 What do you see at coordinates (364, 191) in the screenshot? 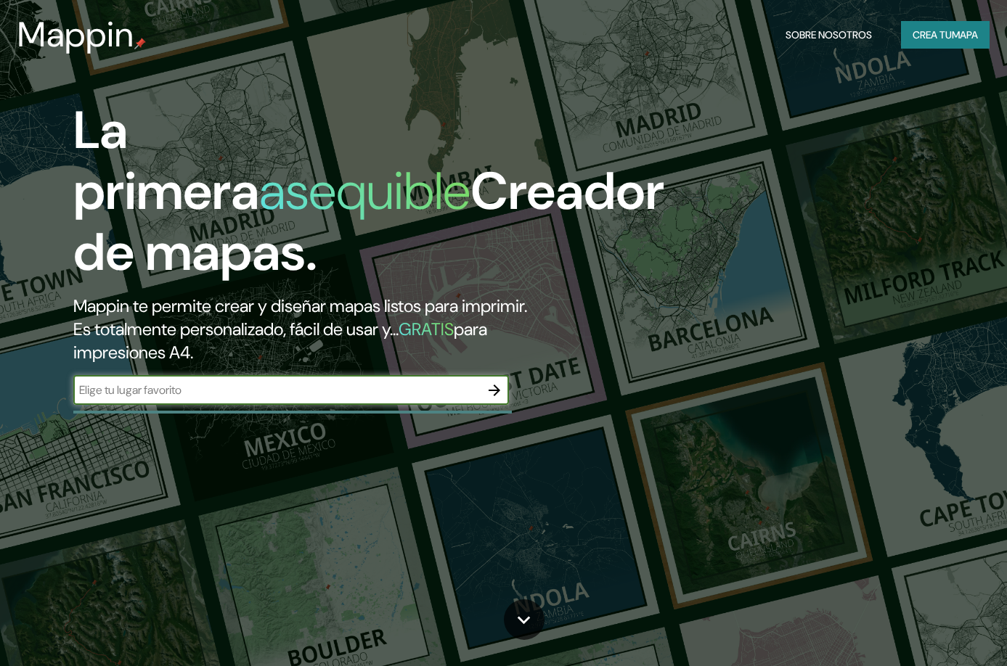
I see `font: asequible` at bounding box center [364, 191].